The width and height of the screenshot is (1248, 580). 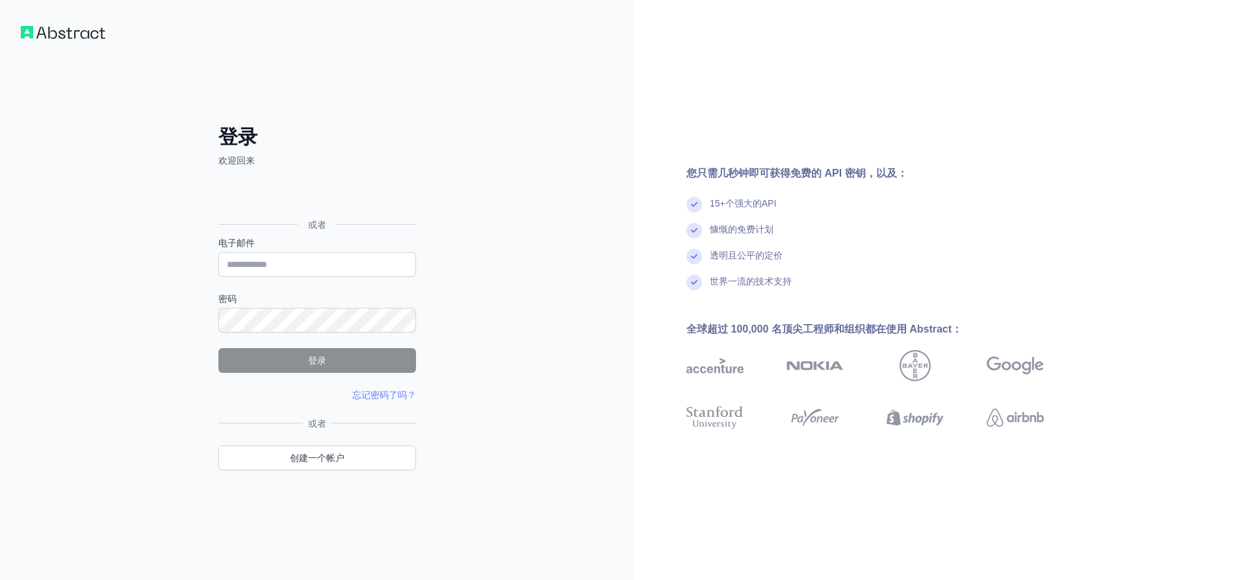 I want to click on font: 欢迎回来, so click(x=237, y=161).